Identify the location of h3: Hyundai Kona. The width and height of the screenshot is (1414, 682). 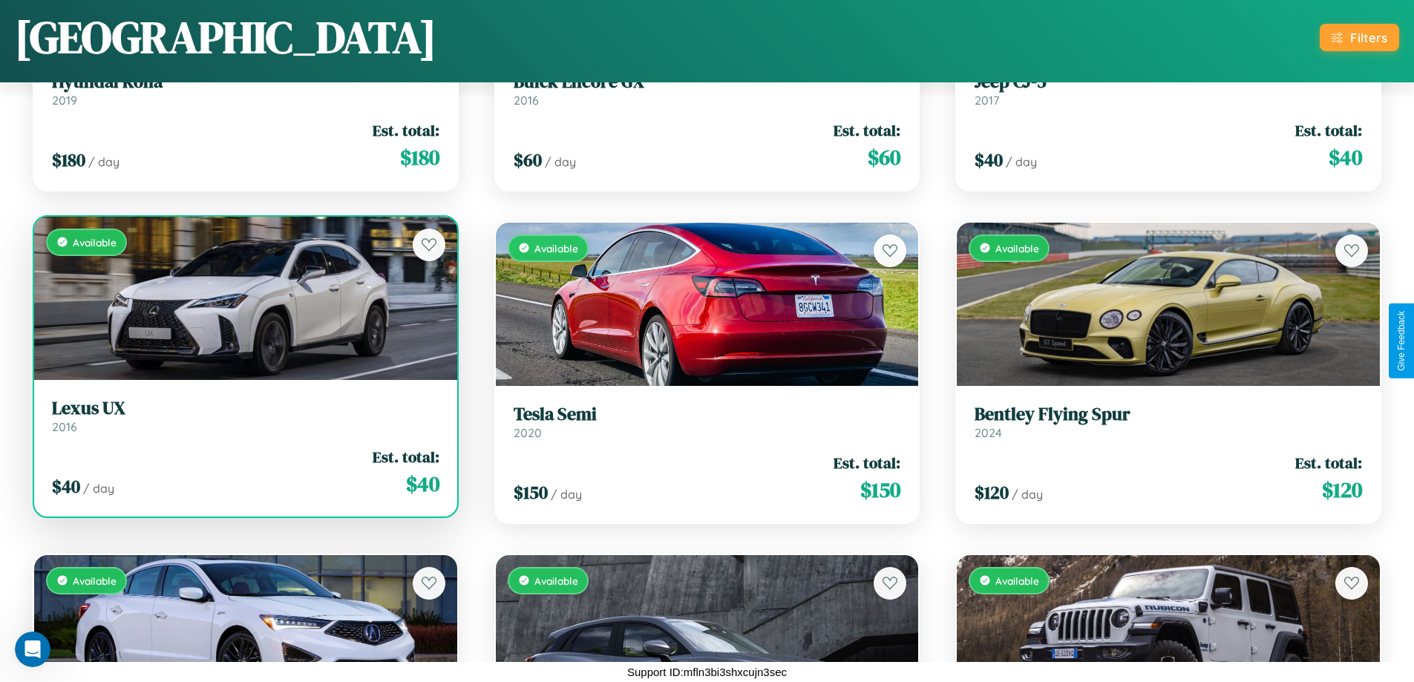
(246, 82).